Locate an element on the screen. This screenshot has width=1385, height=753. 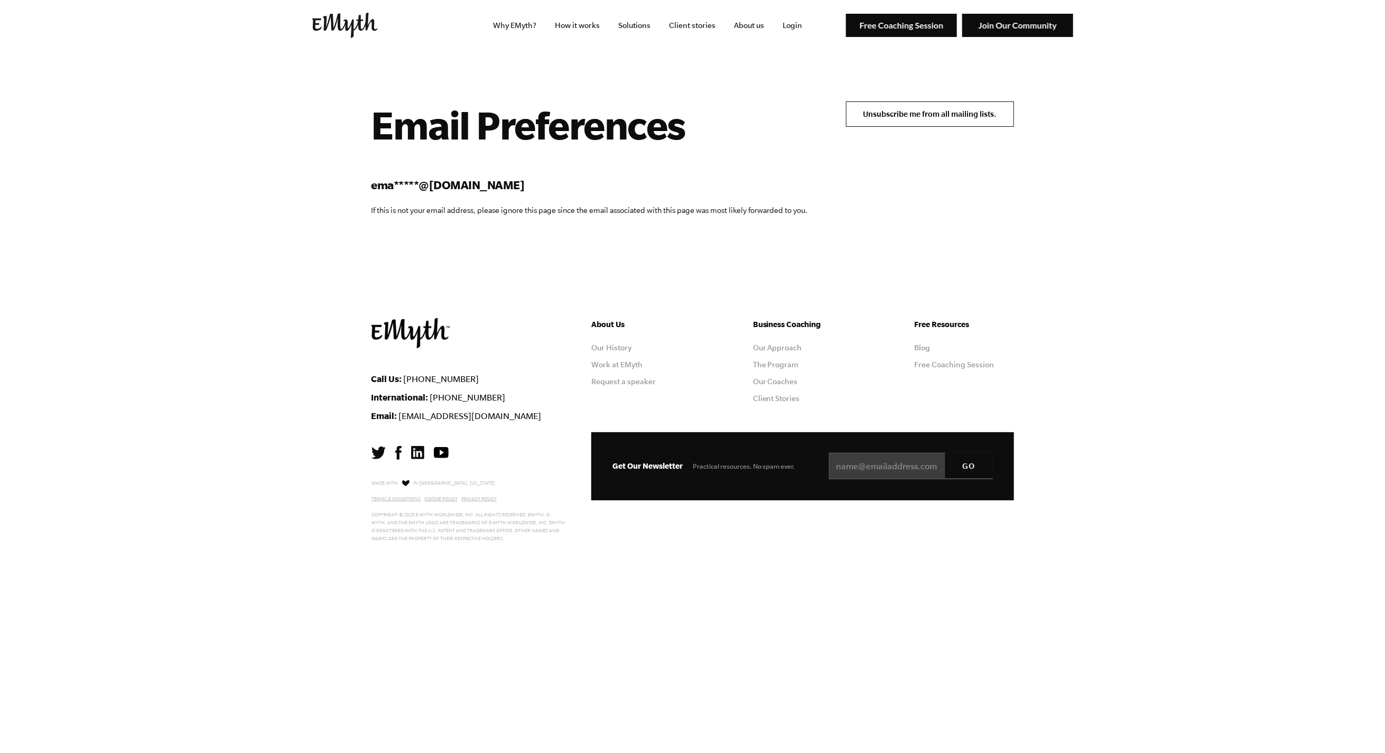
a: The Program is located at coordinates (776, 365).